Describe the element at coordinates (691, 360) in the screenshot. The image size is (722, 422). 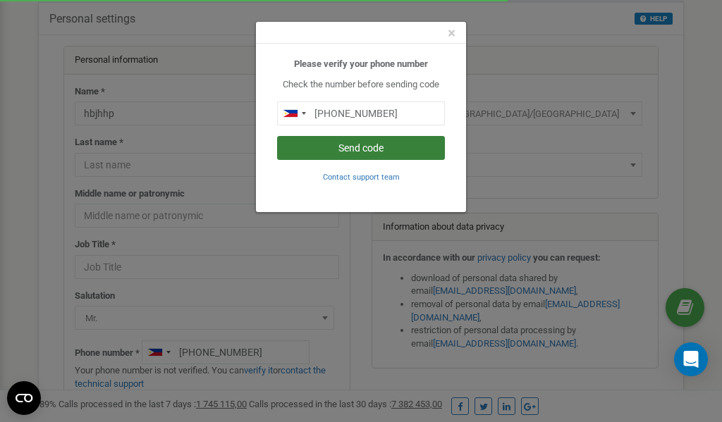
I see `div: Open Intercom Messenger` at that location.